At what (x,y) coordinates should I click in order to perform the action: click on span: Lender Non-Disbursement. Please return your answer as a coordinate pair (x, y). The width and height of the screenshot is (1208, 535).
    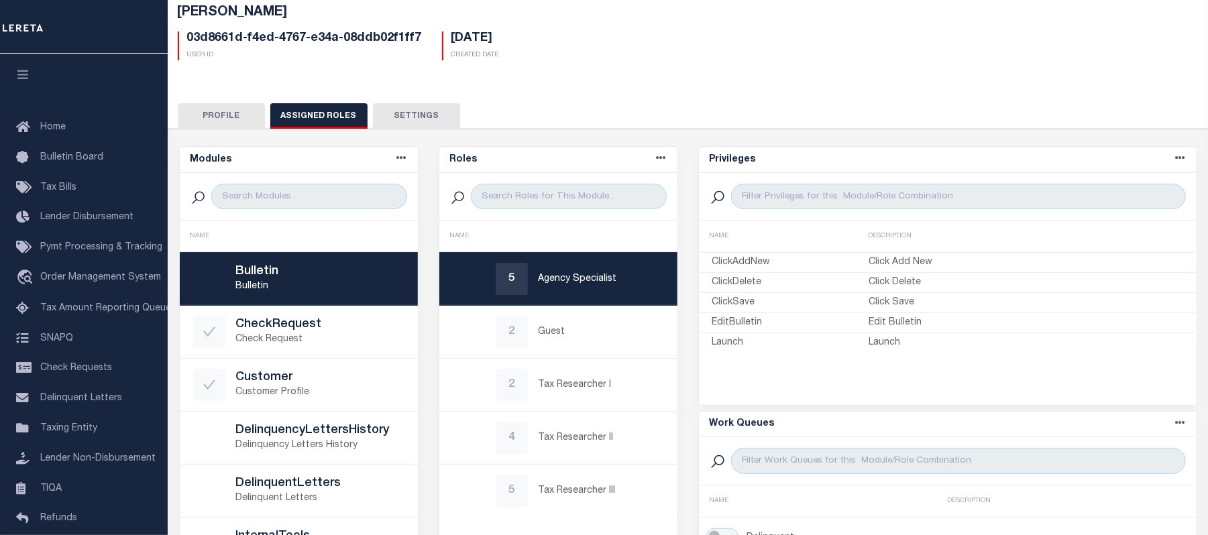
    Looking at the image, I should click on (98, 459).